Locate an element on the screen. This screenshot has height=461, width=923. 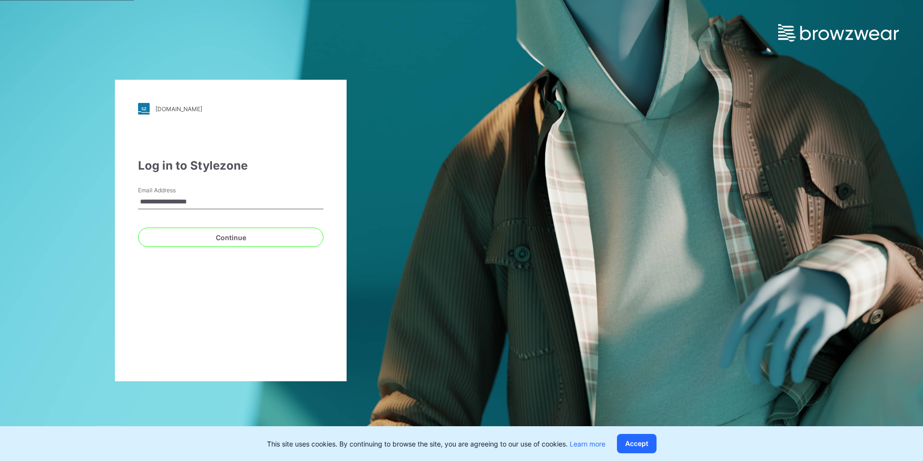
button: Accept is located at coordinates (637, 443).